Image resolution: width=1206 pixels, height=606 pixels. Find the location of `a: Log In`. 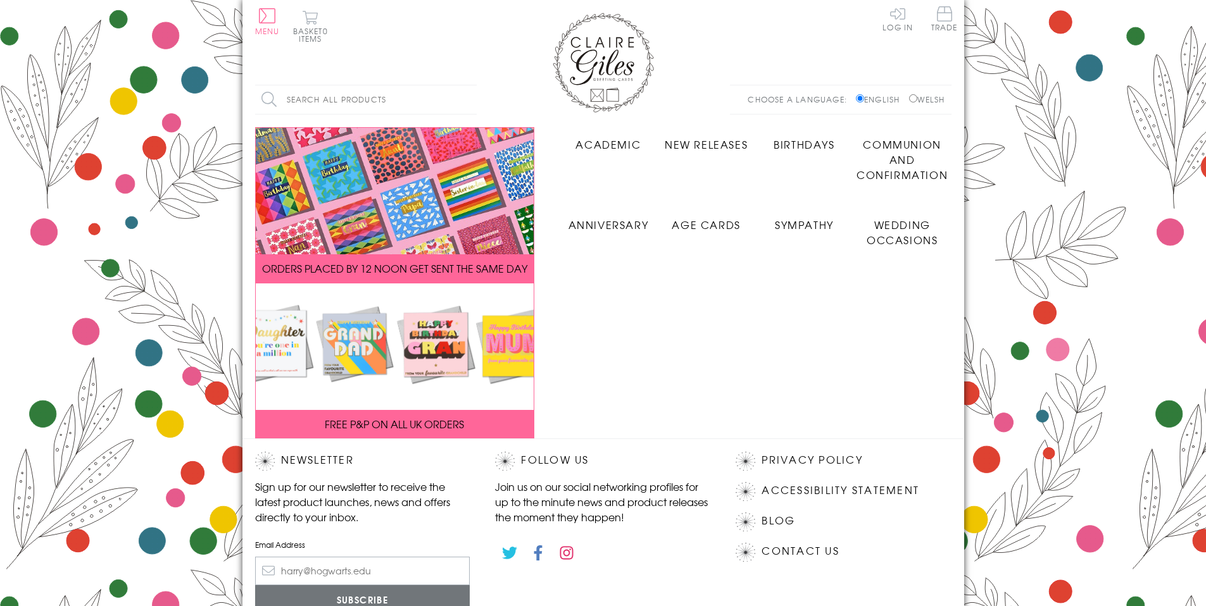

a: Log In is located at coordinates (898, 18).